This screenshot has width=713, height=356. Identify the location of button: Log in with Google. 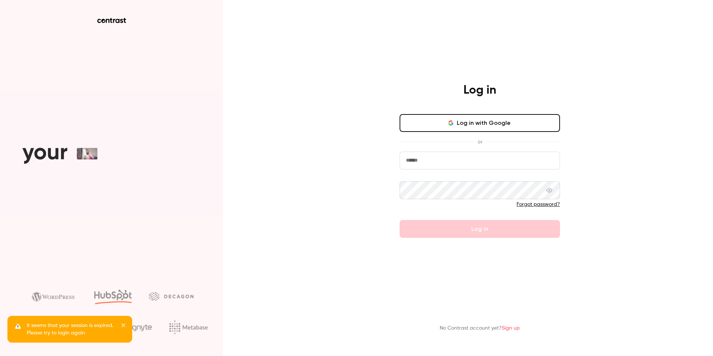
(480, 123).